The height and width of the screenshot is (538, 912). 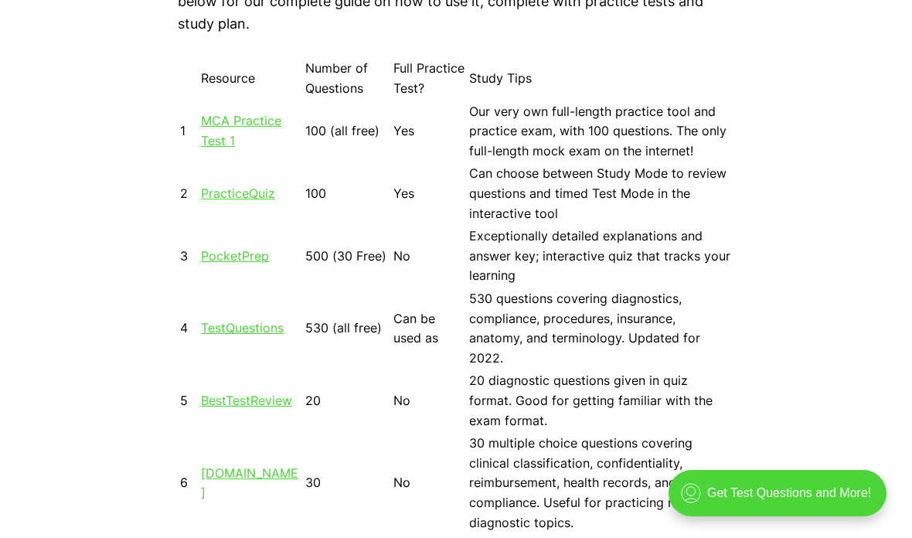 I want to click on td: Can choose between Study Mode to review questions and timed Test Mode in the interactive tool, so click(x=601, y=193).